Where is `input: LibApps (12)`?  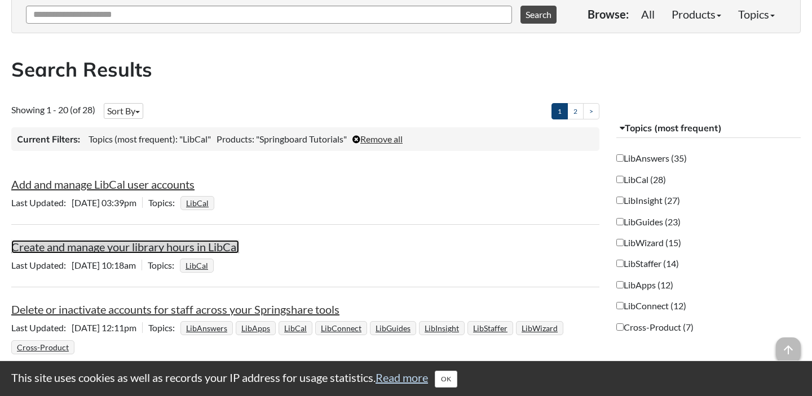 input: LibApps (12) is located at coordinates (620, 285).